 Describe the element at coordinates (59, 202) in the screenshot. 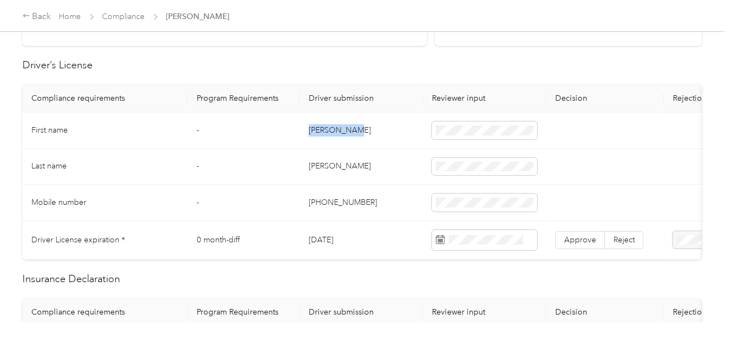

I see `span: Mobile number` at that location.